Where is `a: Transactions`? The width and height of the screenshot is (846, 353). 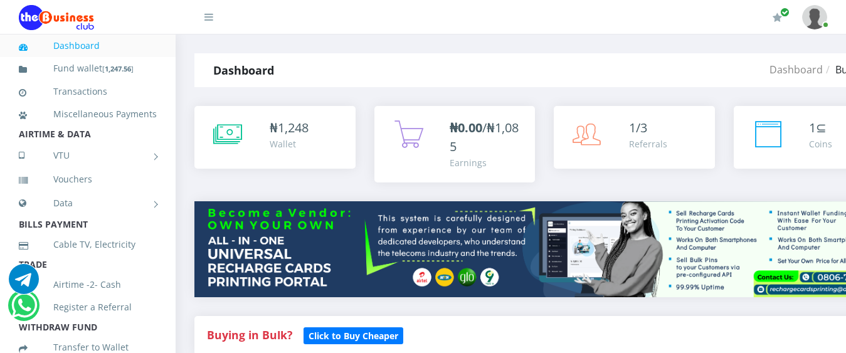 a: Transactions is located at coordinates (88, 92).